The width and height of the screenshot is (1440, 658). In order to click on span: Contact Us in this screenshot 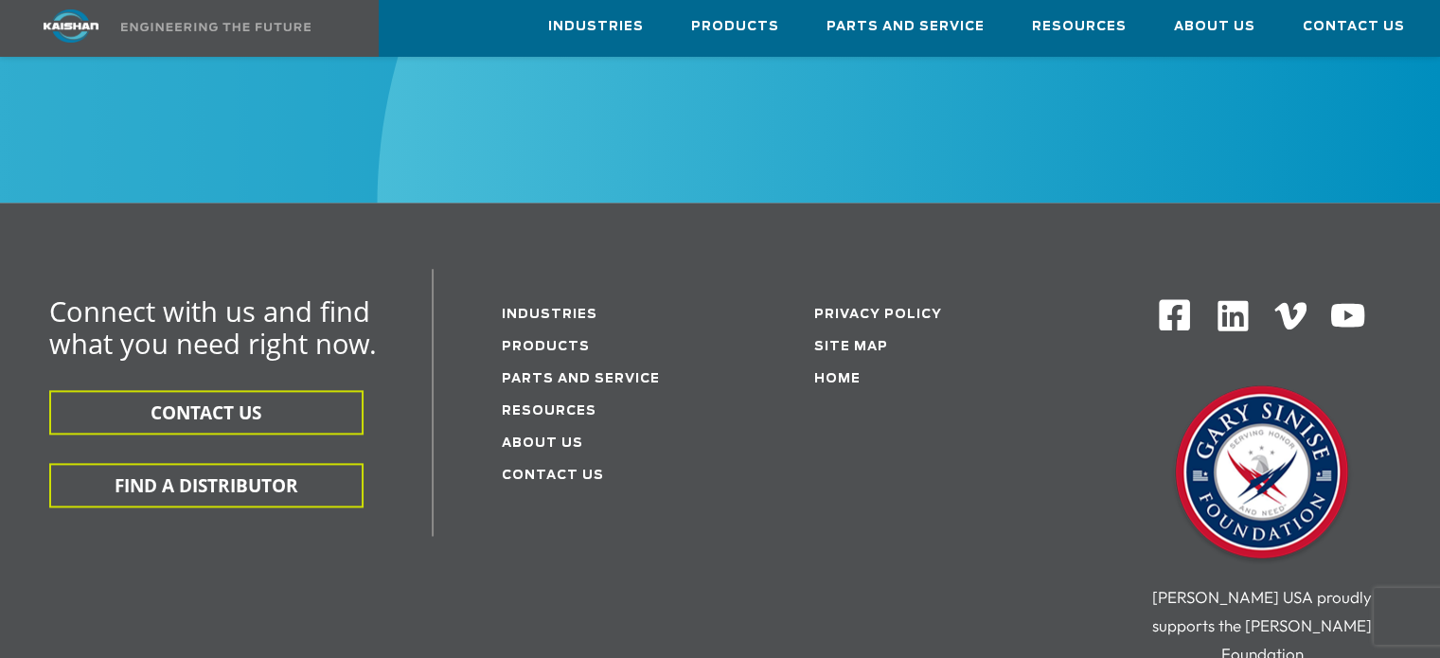, I will do `click(1354, 27)`.